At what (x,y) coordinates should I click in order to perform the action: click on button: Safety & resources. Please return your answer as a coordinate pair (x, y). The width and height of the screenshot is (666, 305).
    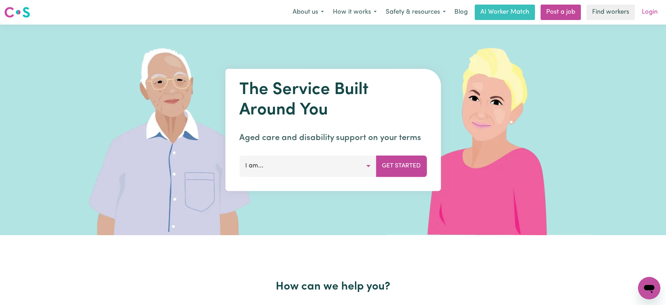
    Looking at the image, I should click on (416, 12).